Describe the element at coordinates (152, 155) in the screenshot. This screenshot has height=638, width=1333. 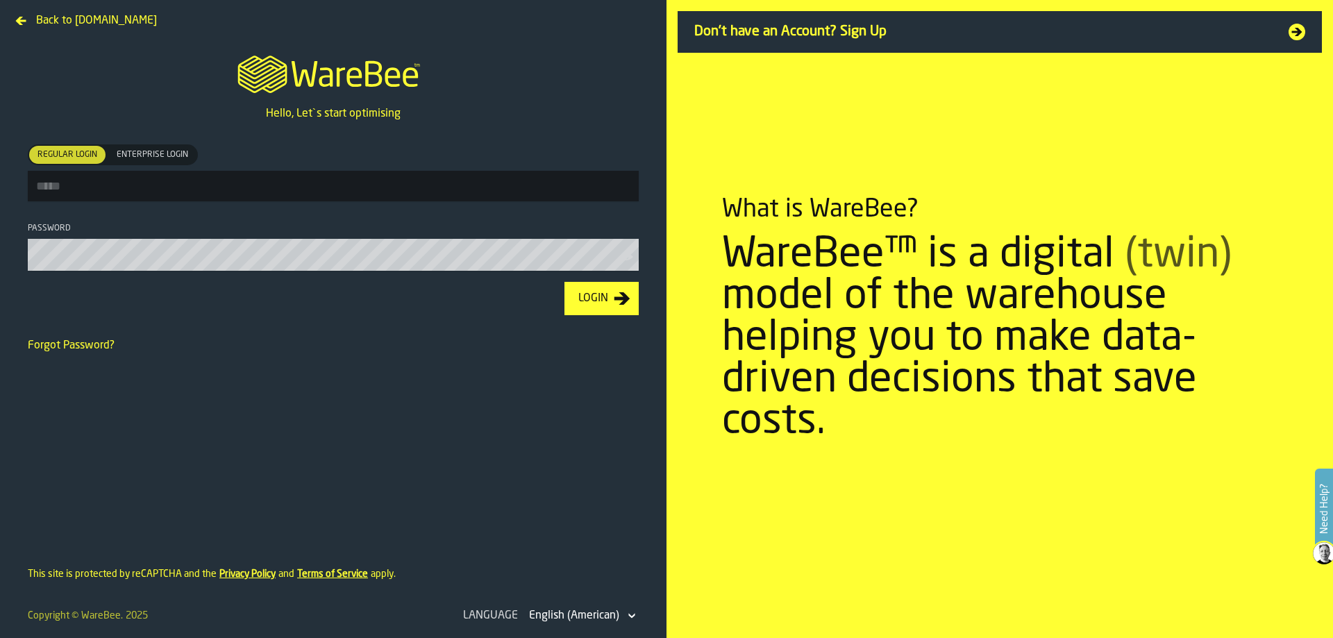
I see `label: button-switch-multi-Enterprise Login` at that location.